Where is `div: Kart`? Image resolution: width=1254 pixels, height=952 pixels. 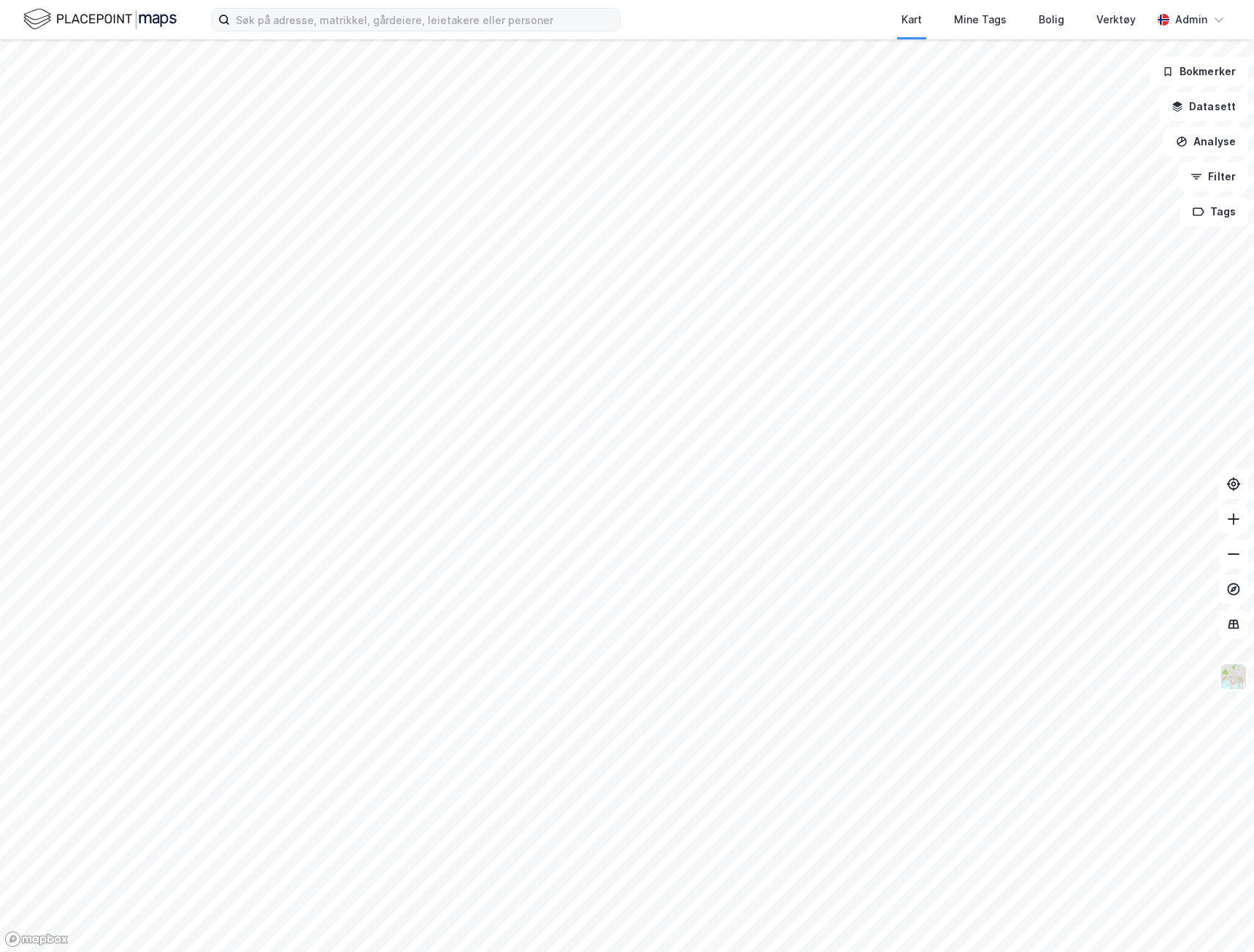
div: Kart is located at coordinates (912, 20).